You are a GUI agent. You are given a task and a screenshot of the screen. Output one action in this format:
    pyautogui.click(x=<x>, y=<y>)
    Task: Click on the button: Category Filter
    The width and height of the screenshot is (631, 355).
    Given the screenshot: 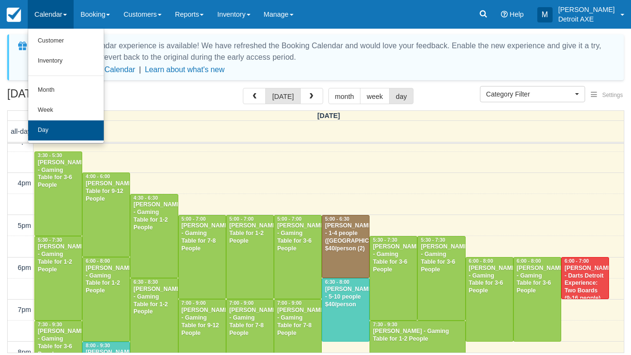 What is the action you would take?
    pyautogui.click(x=533, y=94)
    